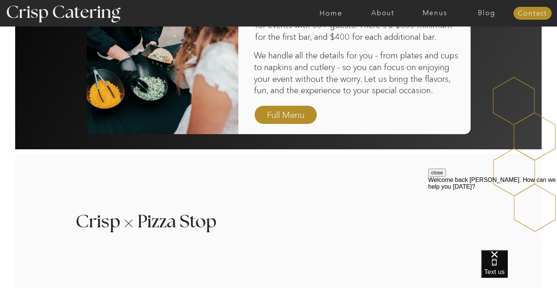 Image resolution: width=557 pixels, height=288 pixels. I want to click on a: Home, so click(331, 13).